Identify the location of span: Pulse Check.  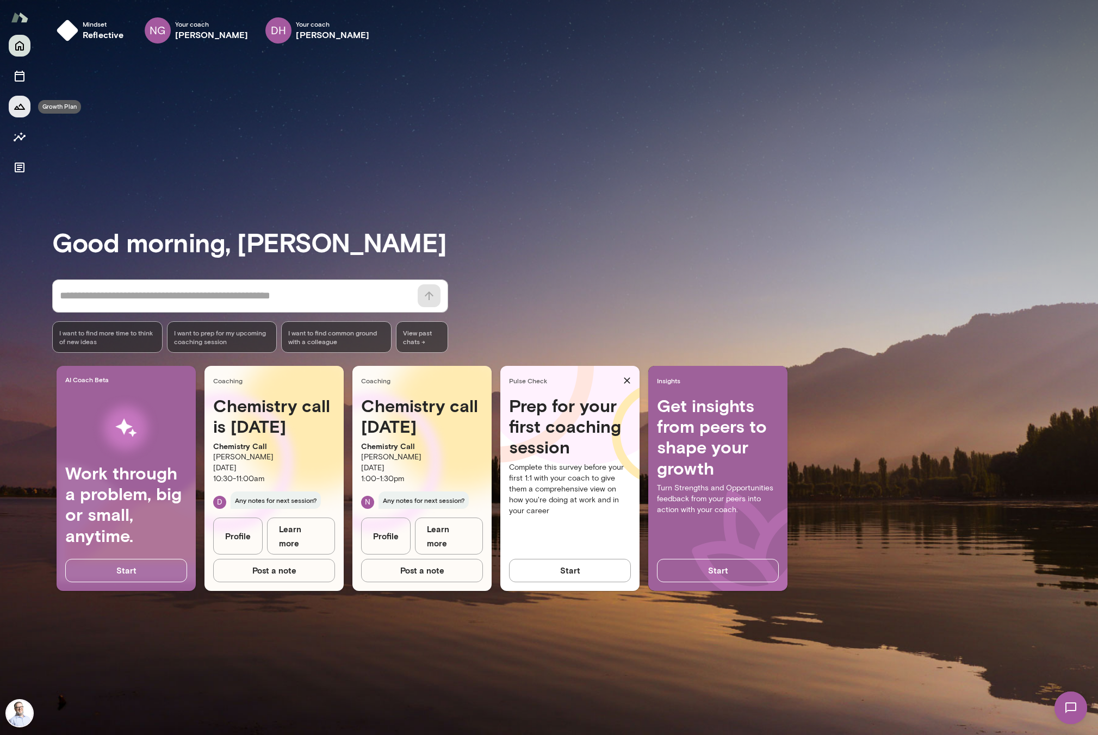
(564, 381).